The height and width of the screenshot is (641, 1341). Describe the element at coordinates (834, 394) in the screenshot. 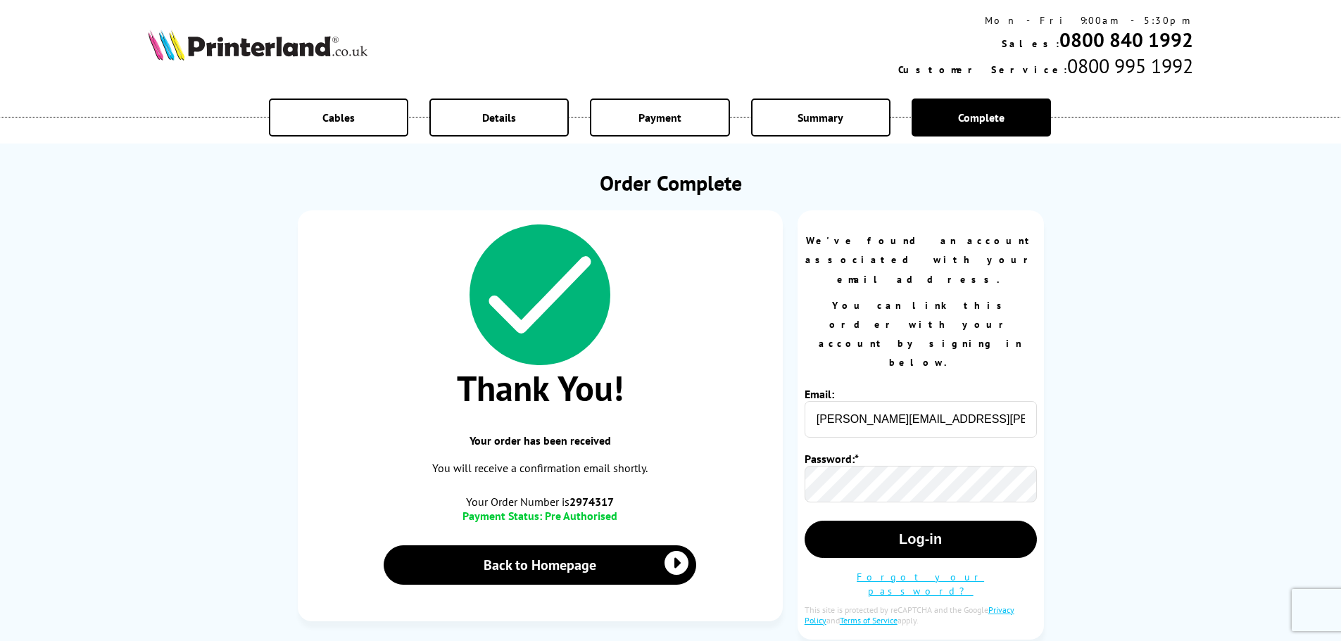

I see `label: Email:` at that location.